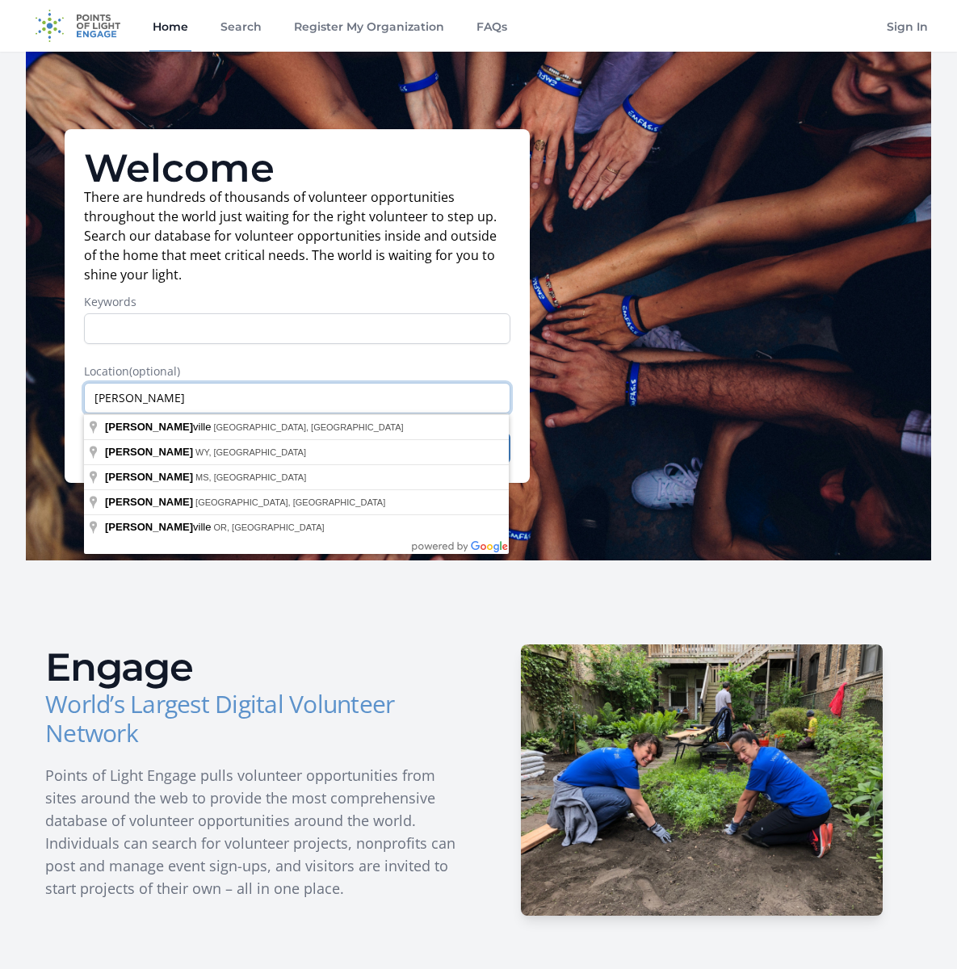 The image size is (957, 969). I want to click on p: There are hundreds of thousands of volunteer opportunities throughout the world just waiting for ..., so click(297, 236).